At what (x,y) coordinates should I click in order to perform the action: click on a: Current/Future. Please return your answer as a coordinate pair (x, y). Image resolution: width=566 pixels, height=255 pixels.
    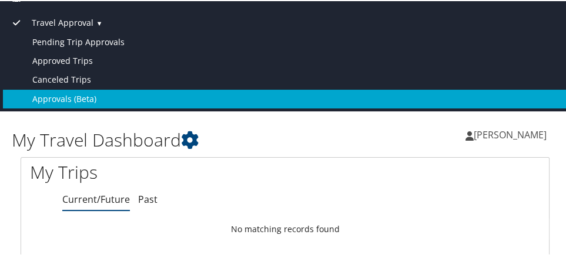
    Looking at the image, I should click on (96, 198).